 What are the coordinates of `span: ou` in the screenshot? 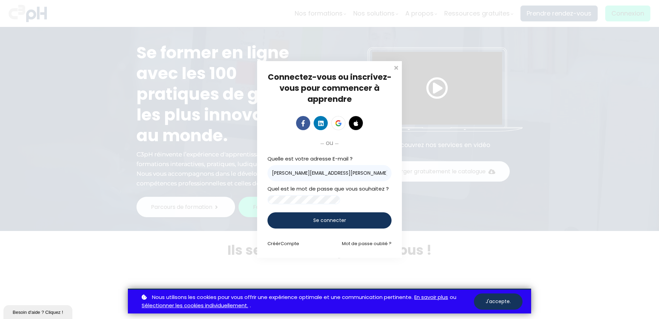 It's located at (330, 143).